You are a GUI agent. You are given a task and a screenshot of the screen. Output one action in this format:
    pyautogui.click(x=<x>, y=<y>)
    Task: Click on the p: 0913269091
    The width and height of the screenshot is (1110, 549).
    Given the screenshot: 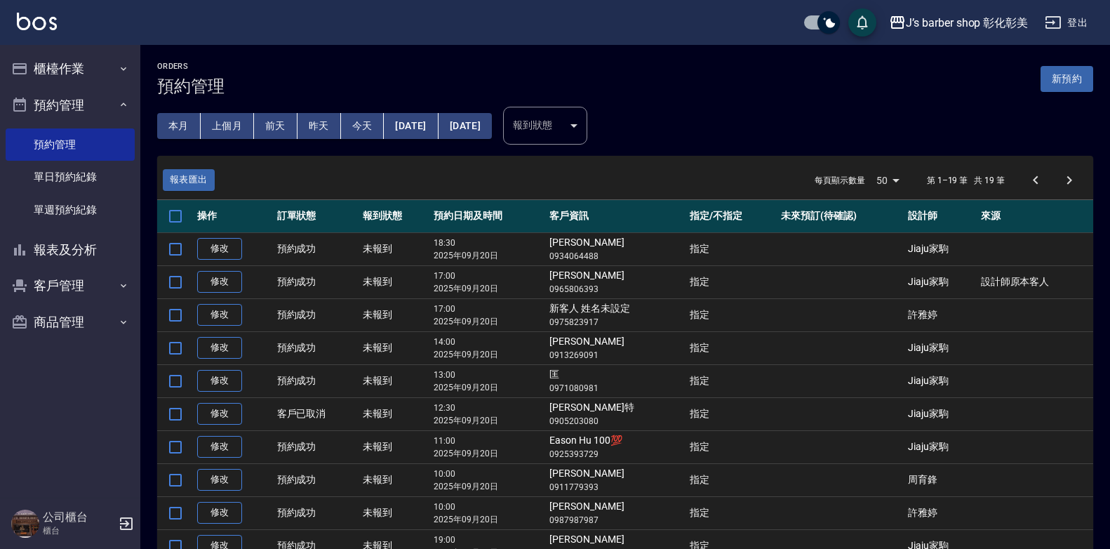 What is the action you would take?
    pyautogui.click(x=616, y=355)
    